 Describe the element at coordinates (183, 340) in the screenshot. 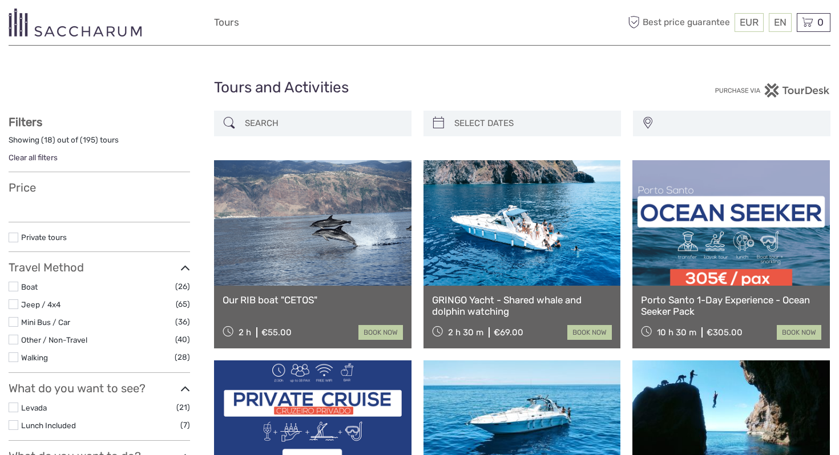

I see `span: (40)` at that location.